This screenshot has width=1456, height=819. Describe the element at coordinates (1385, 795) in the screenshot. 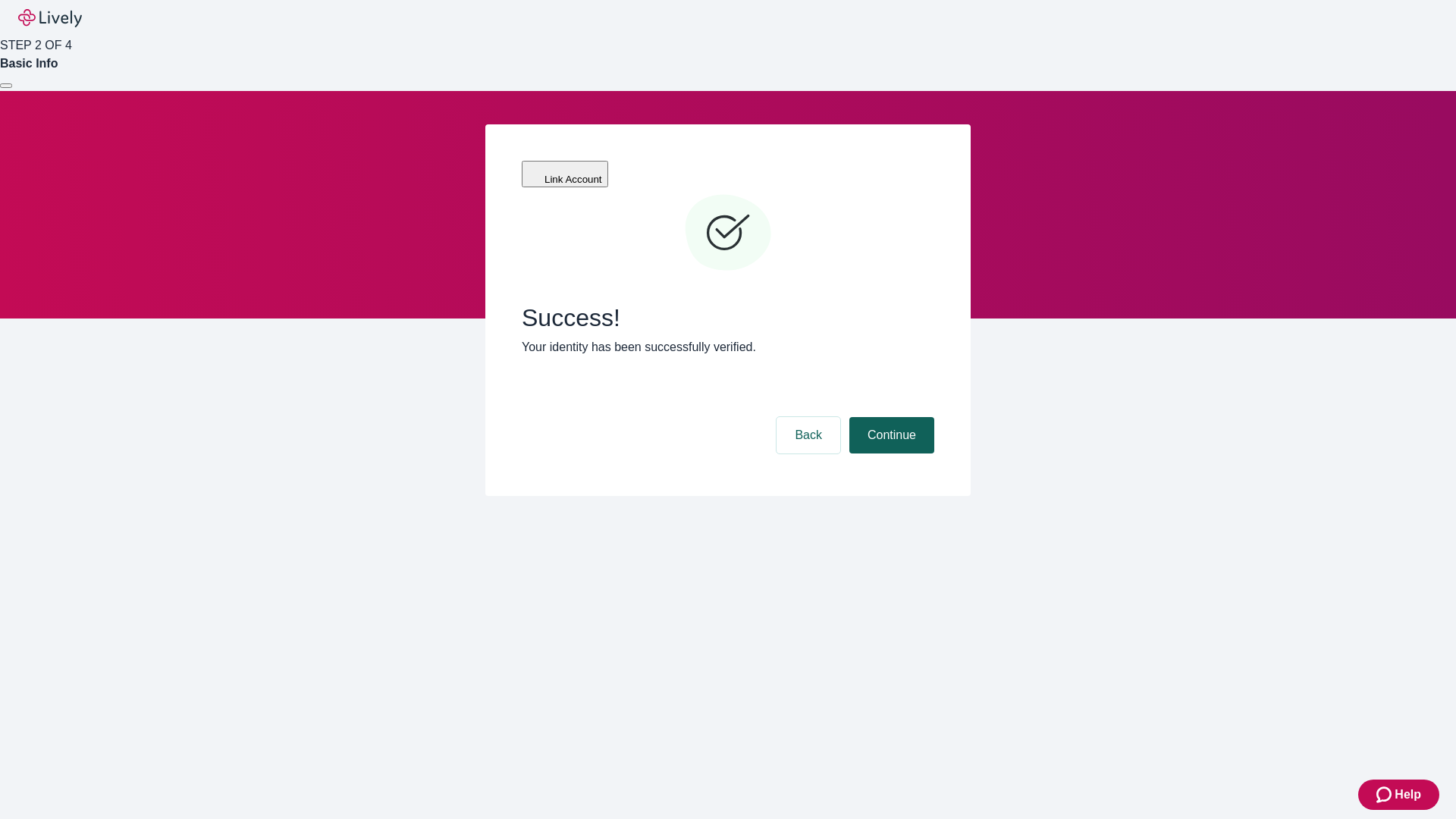

I see `svg: Zendesk support icon` at that location.